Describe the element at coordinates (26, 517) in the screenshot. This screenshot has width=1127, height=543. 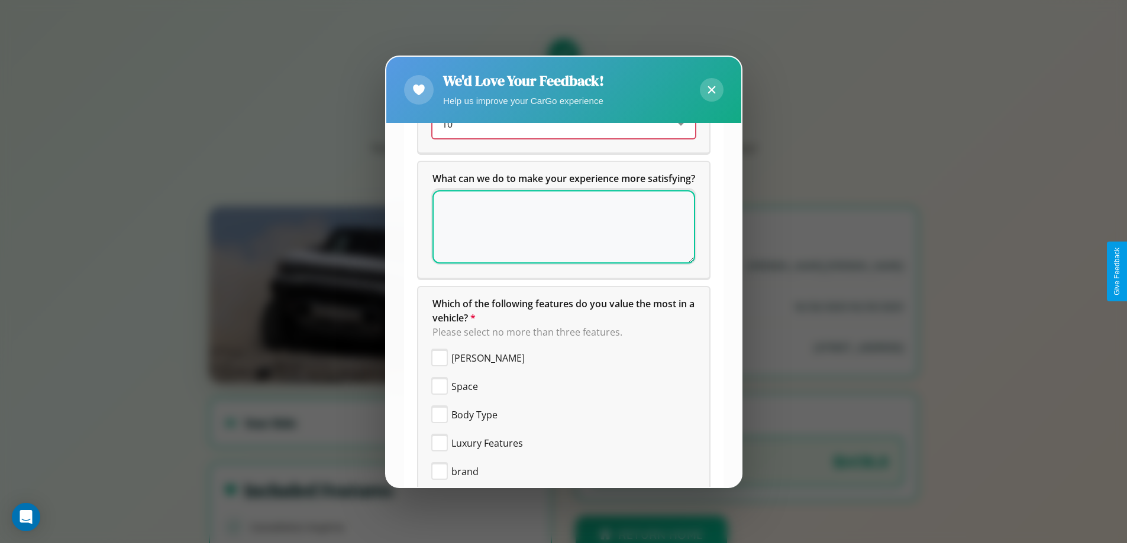
I see `div: Open Intercom Messenger` at that location.